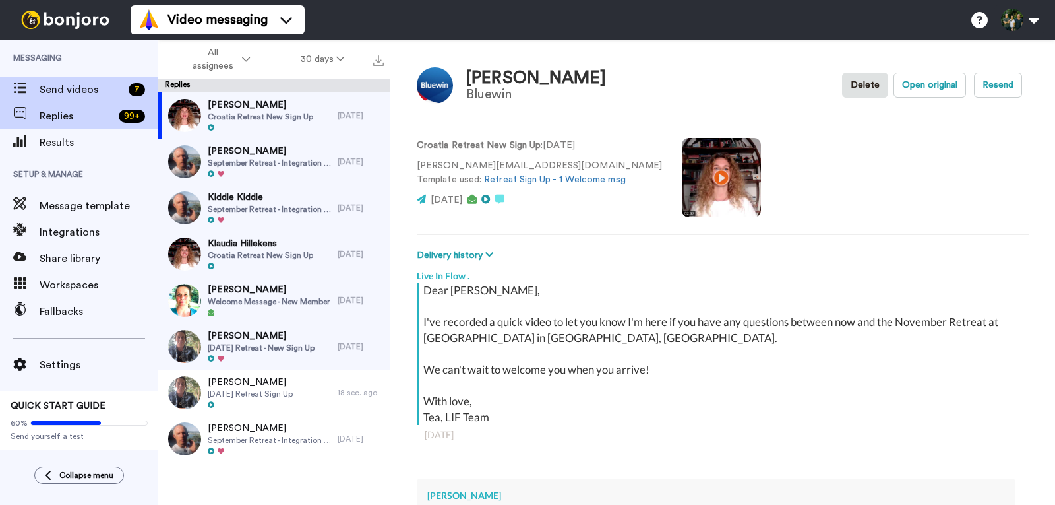 This screenshot has width=1055, height=505. I want to click on div: Bluewin, so click(536, 94).